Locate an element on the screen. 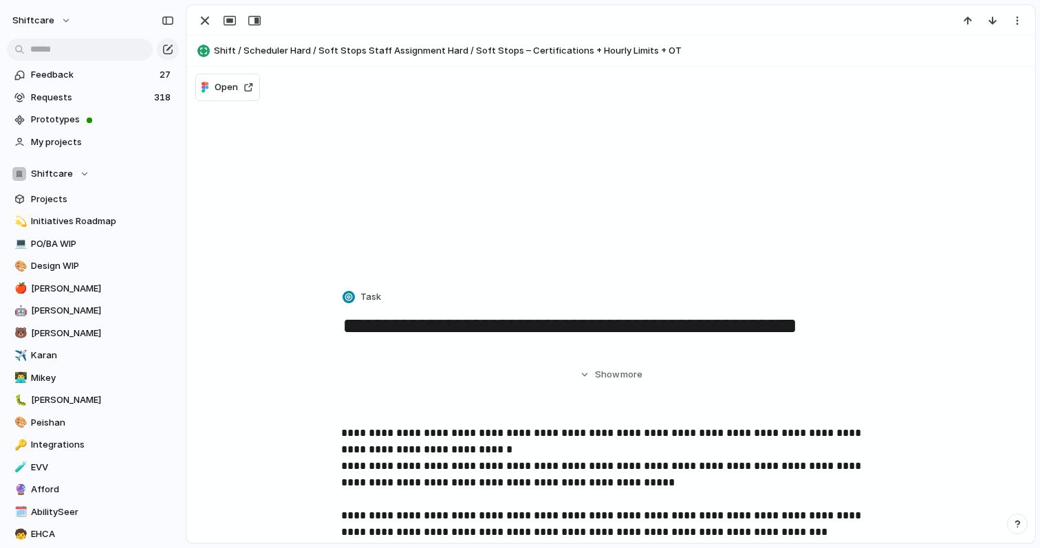 The width and height of the screenshot is (1040, 548). span: My projects is located at coordinates (103, 142).